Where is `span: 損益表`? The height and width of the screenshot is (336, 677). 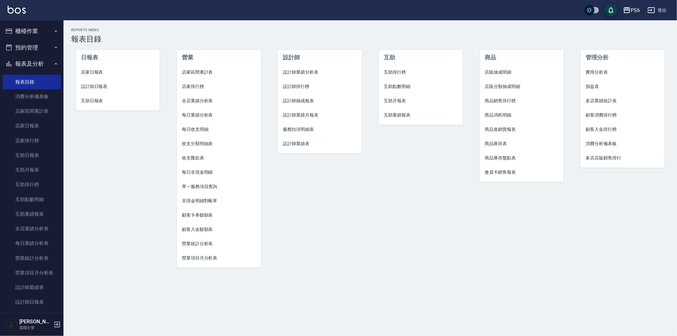
span: 損益表 is located at coordinates (622, 86).